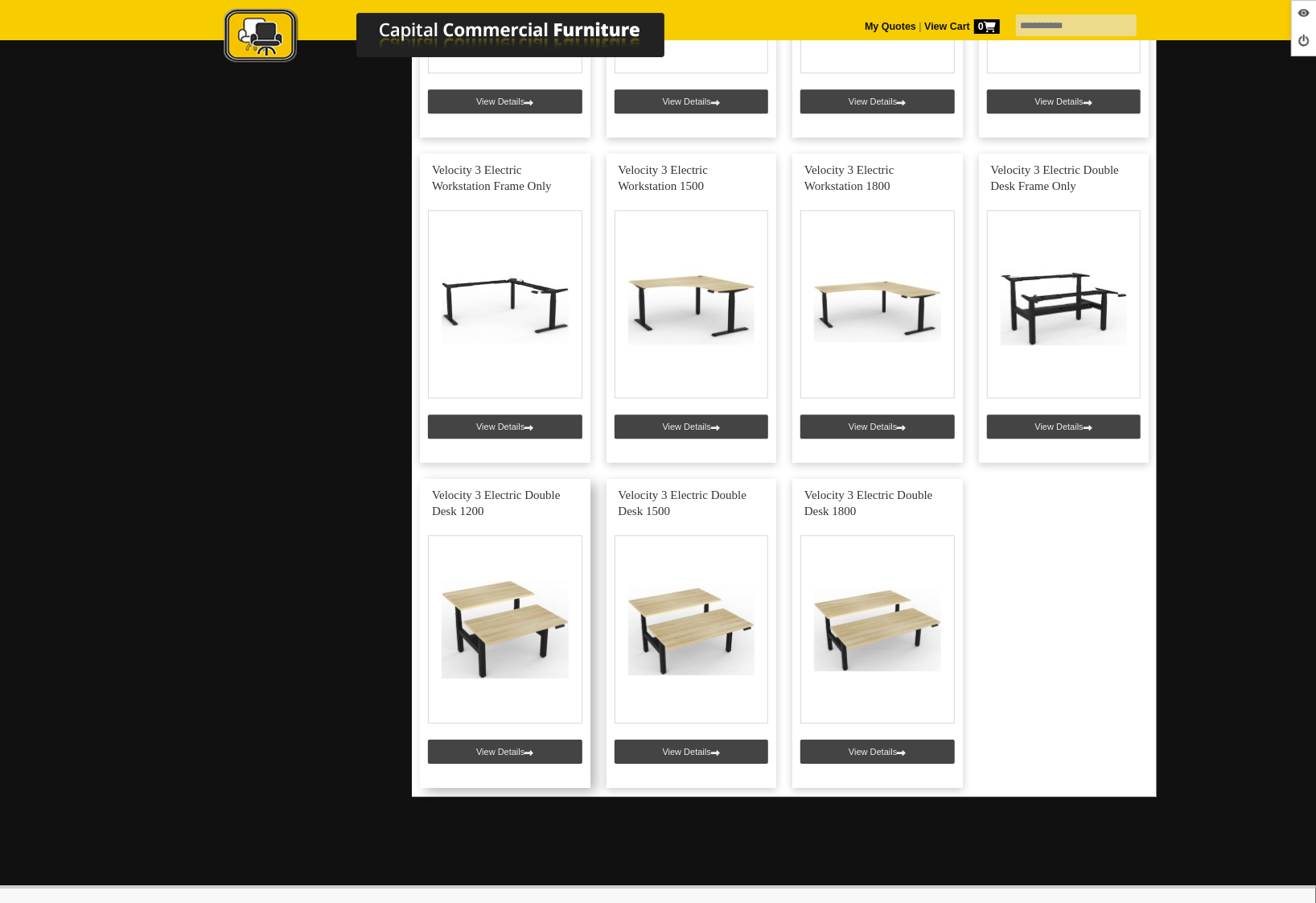  Describe the element at coordinates (891, 27) in the screenshot. I see `a: My Quotes` at that location.